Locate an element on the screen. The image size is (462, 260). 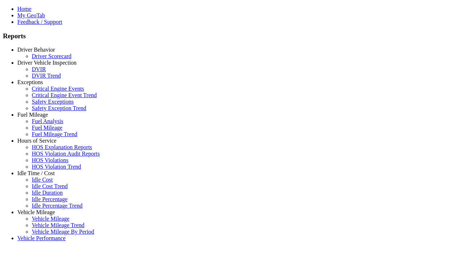
a: Idle Cost Trend is located at coordinates (50, 186).